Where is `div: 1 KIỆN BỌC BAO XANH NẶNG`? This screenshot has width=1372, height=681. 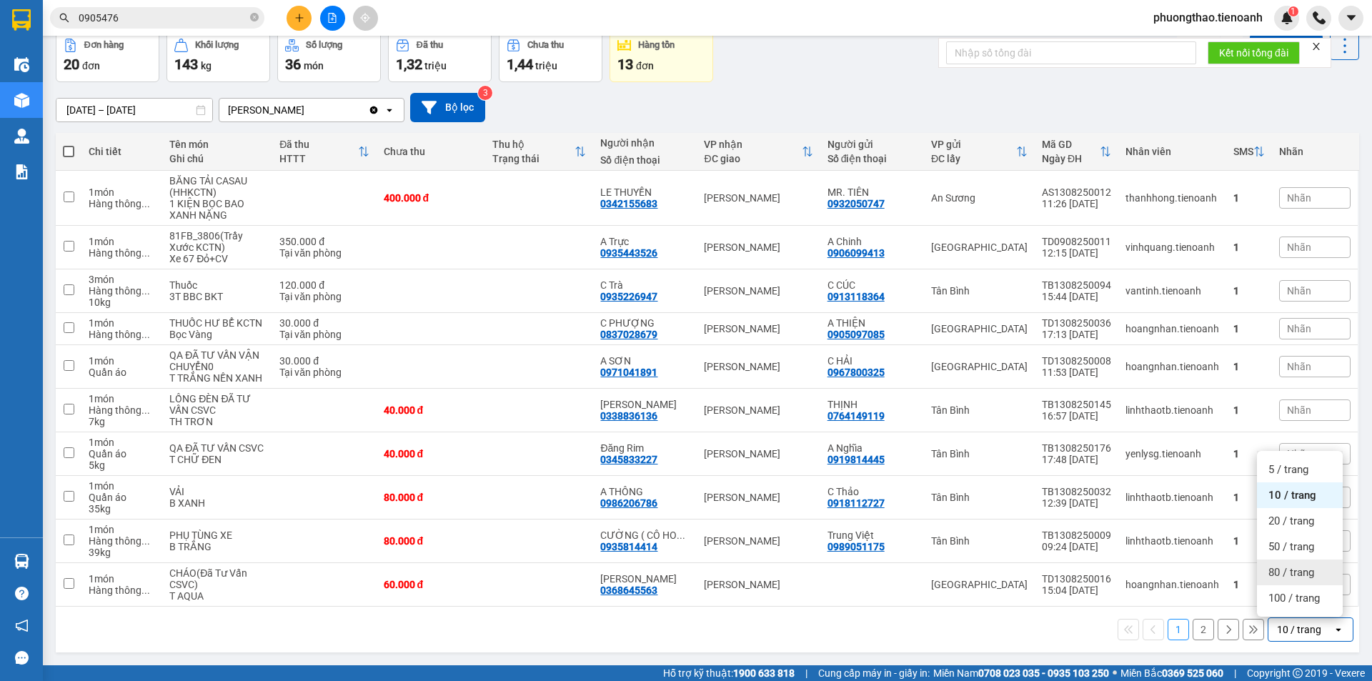 div: 1 KIỆN BỌC BAO XANH NẶNG is located at coordinates (217, 209).